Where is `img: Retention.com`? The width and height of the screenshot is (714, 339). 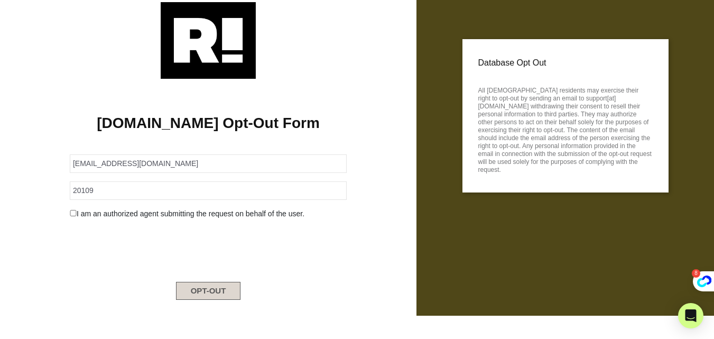
img: Retention.com is located at coordinates (208, 40).